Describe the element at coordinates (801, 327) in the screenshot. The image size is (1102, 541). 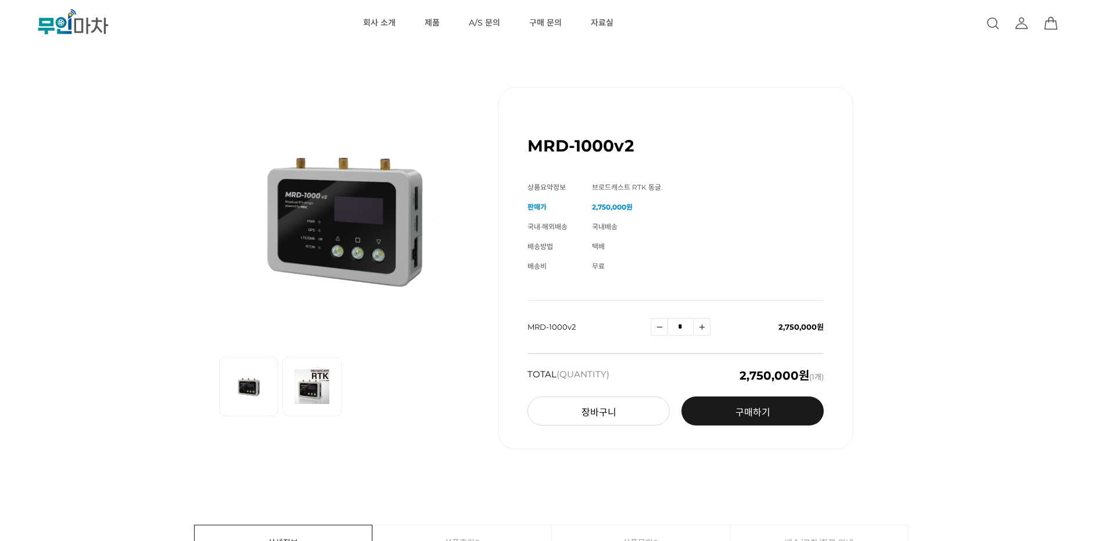
I see `span: 2,750,000원` at that location.